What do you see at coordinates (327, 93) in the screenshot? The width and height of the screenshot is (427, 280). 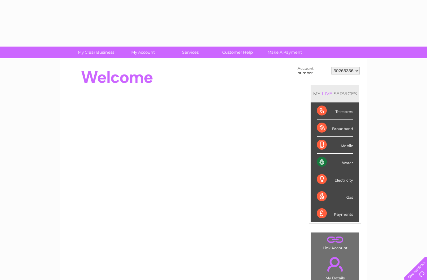 I see `div: LIVE` at bounding box center [327, 93].